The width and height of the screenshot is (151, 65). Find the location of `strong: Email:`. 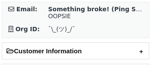

strong: Email: is located at coordinates (27, 9).